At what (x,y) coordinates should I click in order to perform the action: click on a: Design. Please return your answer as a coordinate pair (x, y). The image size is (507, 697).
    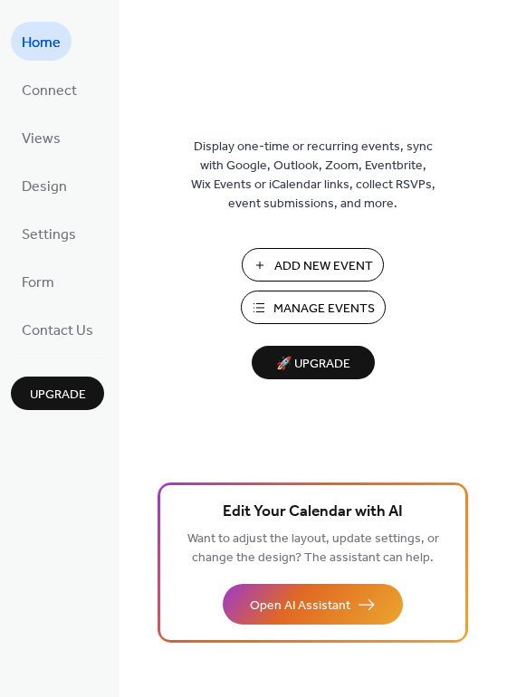
    Looking at the image, I should click on (44, 185).